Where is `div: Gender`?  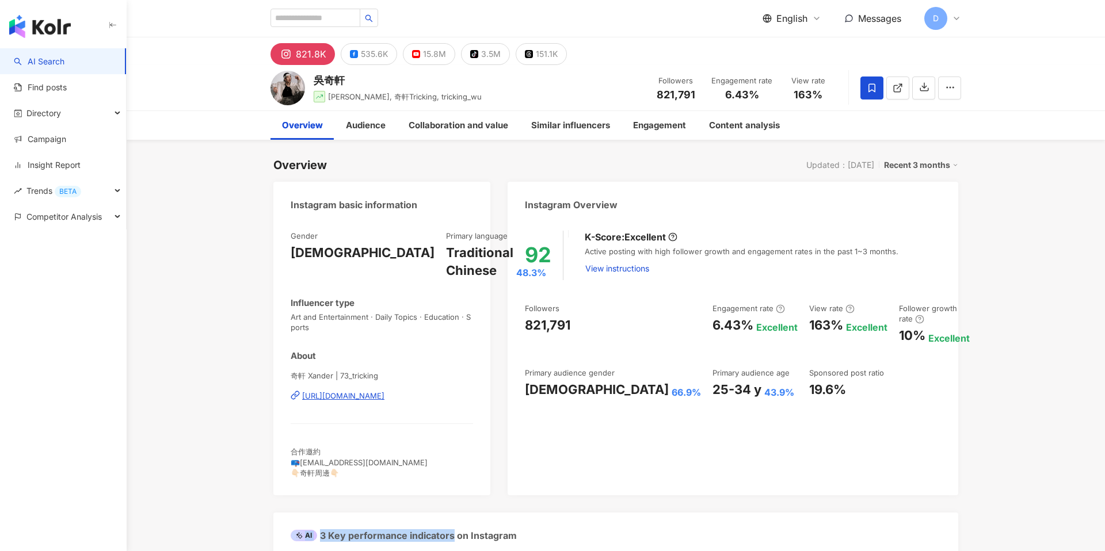
div: Gender is located at coordinates (304, 236).